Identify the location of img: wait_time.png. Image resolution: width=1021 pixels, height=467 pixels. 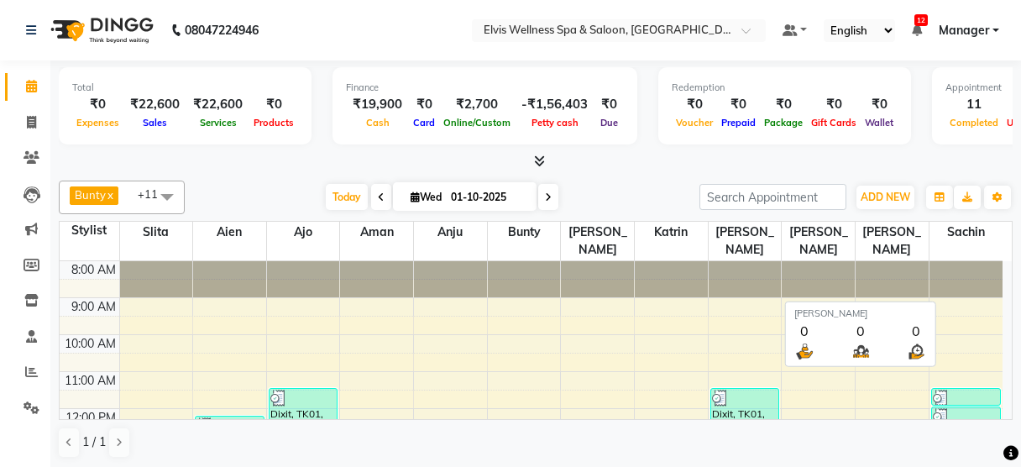
(916, 350).